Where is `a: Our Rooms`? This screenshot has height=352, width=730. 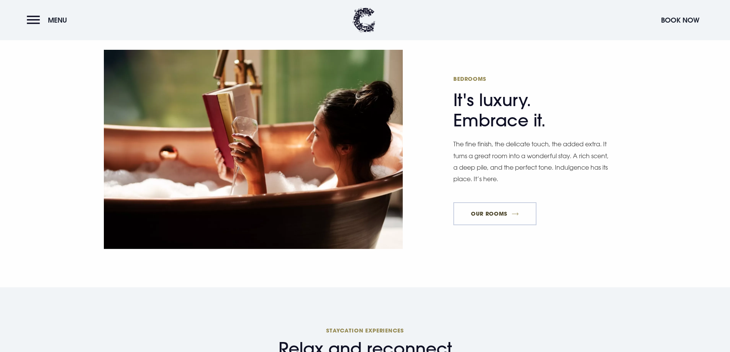 a: Our Rooms is located at coordinates (495, 214).